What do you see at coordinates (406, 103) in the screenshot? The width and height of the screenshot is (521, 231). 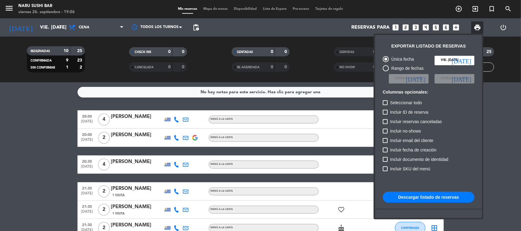 I see `span: Seleccionar todo` at bounding box center [406, 103].